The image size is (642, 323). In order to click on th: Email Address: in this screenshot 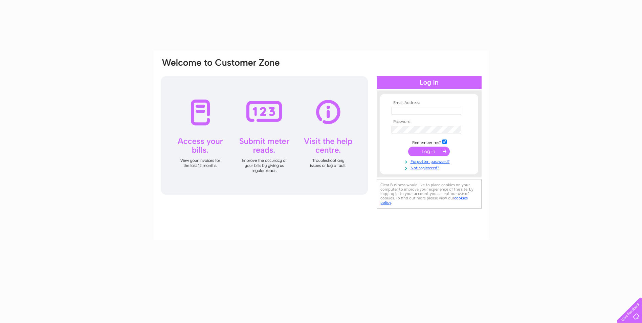, I will do `click(429, 103)`.